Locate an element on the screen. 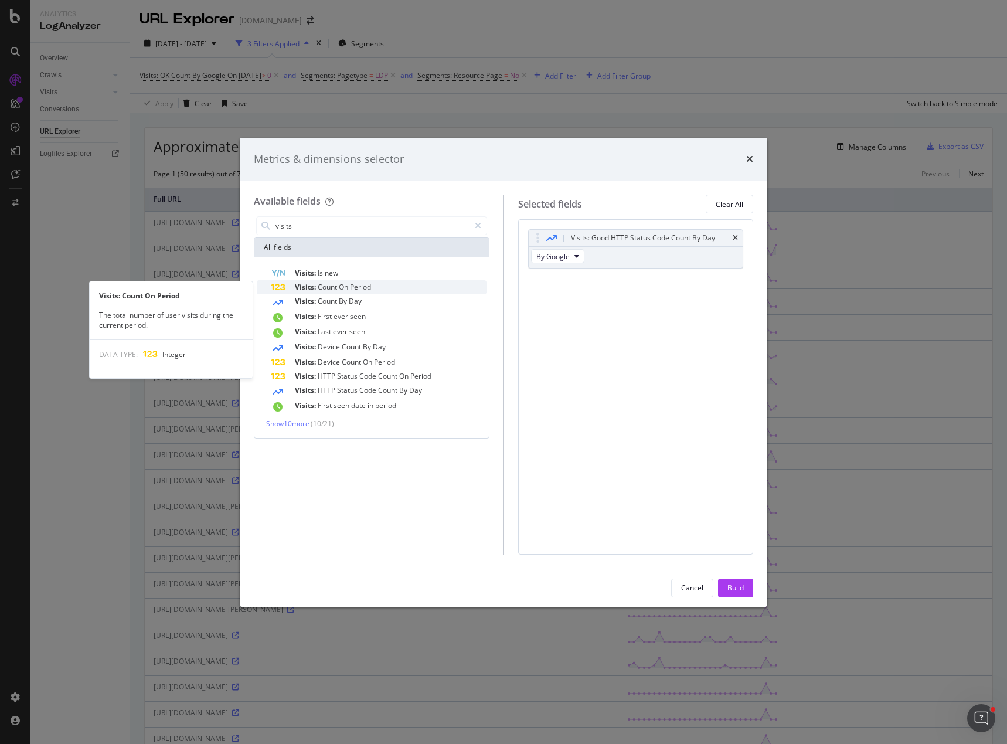 The width and height of the screenshot is (1007, 744). div: Cancel is located at coordinates (692, 587).